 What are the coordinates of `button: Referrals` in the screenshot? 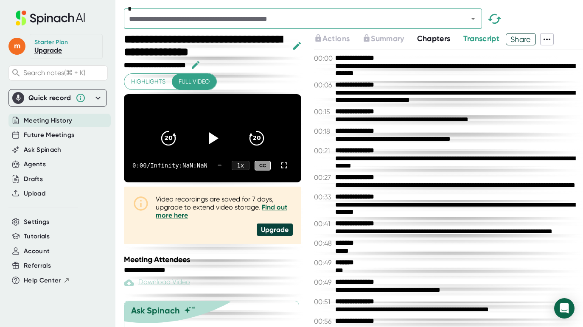 It's located at (37, 265).